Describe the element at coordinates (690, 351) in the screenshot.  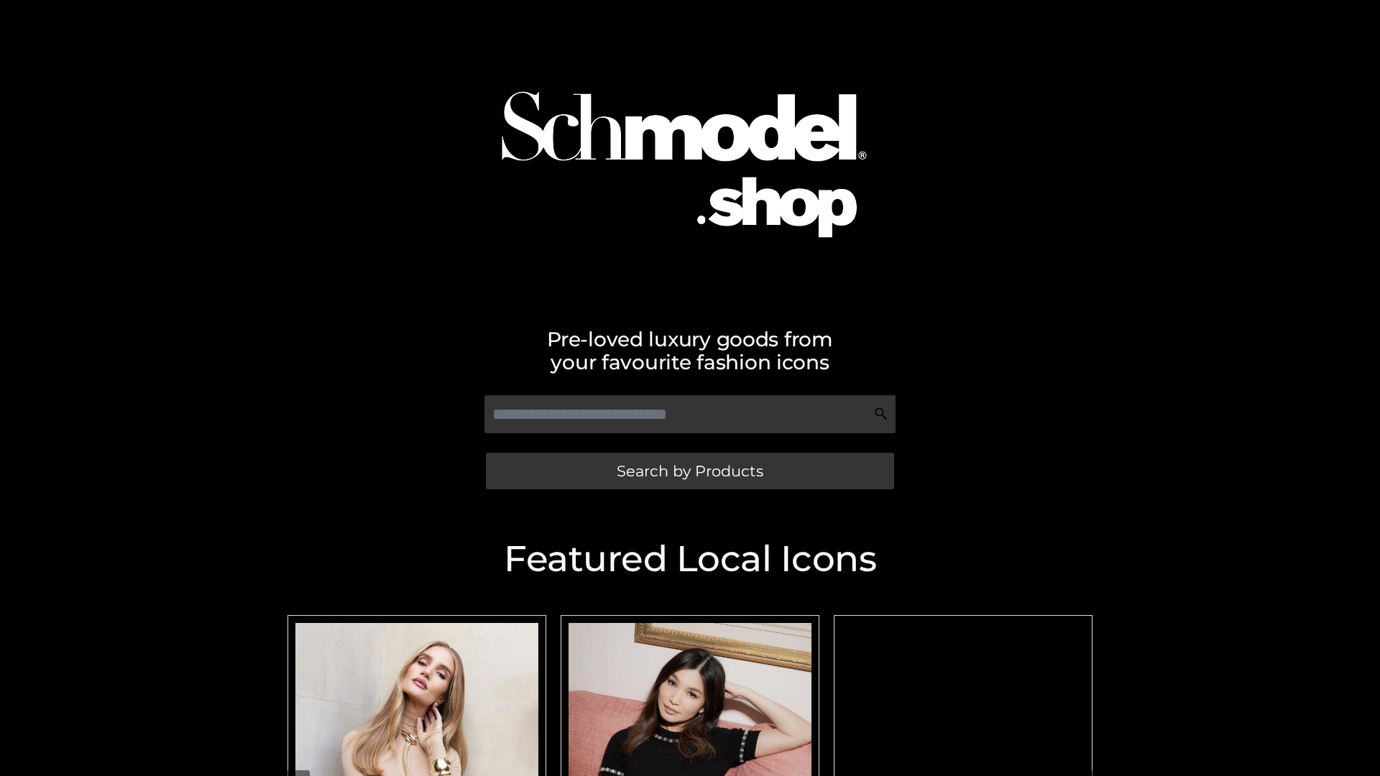
I see `h2: Pre-loved luxury goods from your favourite fashion icons` at that location.